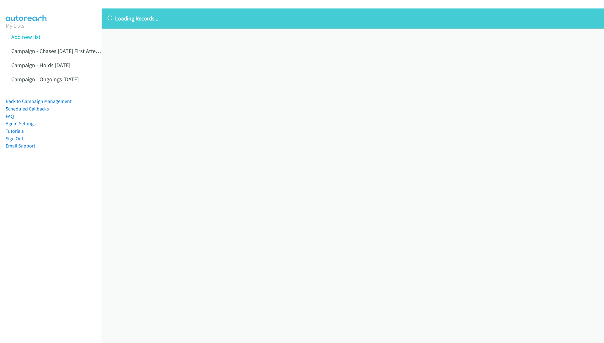  What do you see at coordinates (26, 37) in the screenshot?
I see `a: Add new list` at bounding box center [26, 37].